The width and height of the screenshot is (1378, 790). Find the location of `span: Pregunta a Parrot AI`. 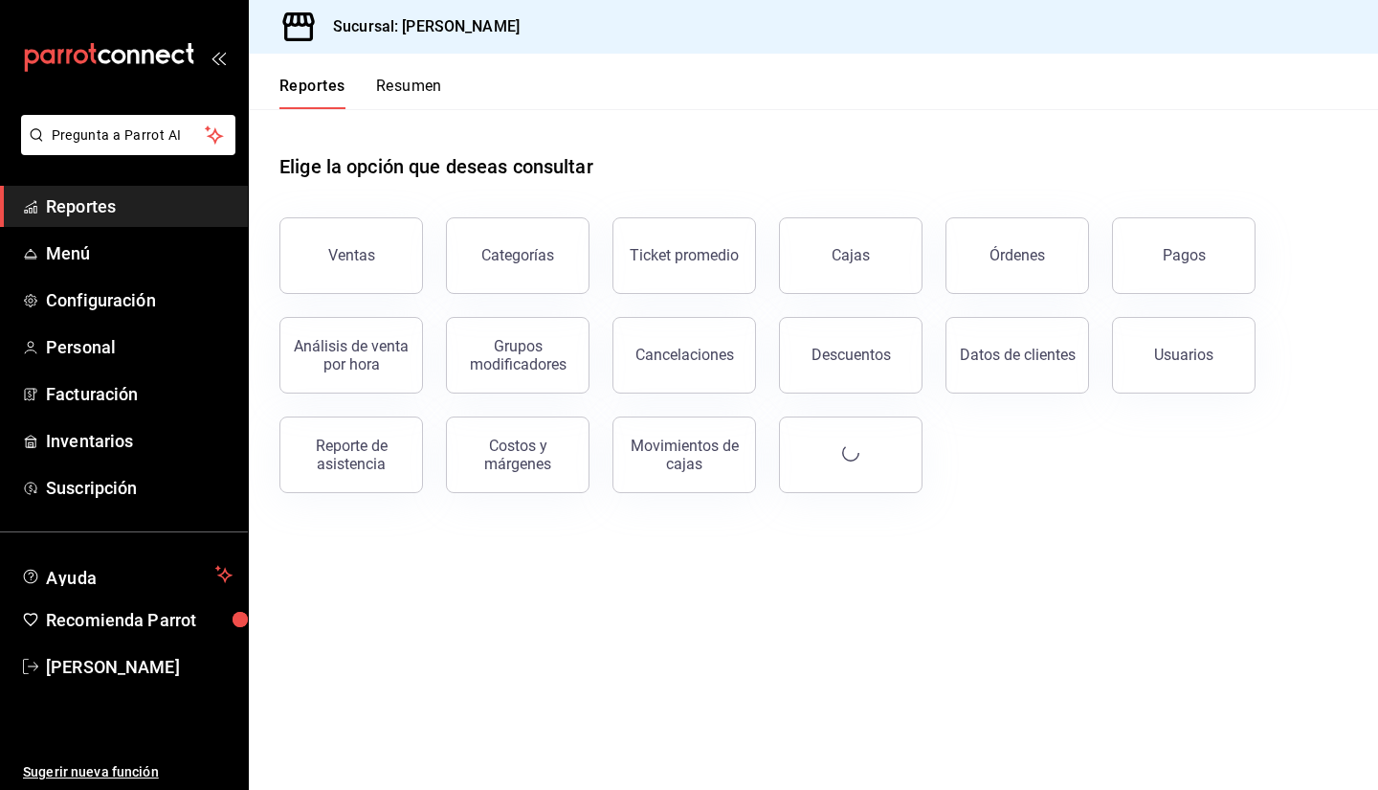

span: Pregunta a Parrot AI is located at coordinates (128, 135).